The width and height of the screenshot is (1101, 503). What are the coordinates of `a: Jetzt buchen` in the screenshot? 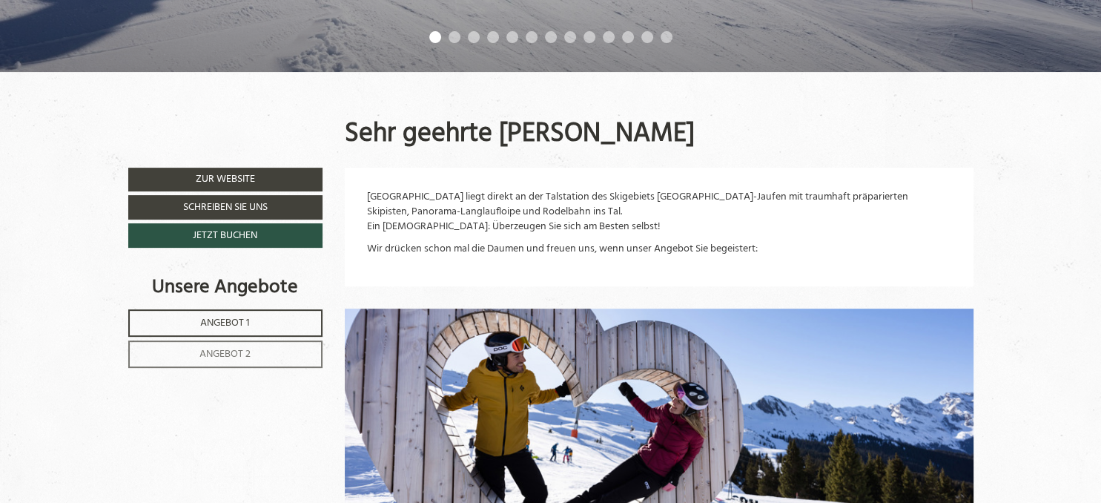 It's located at (225, 235).